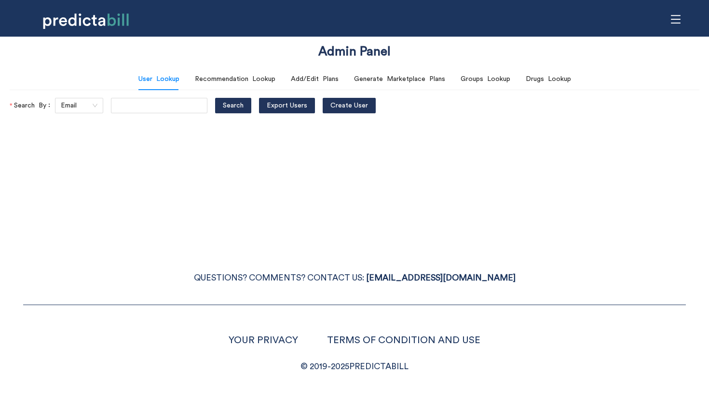  I want to click on p: © 2019- 2025 PREDICTABILL, so click(355, 367).